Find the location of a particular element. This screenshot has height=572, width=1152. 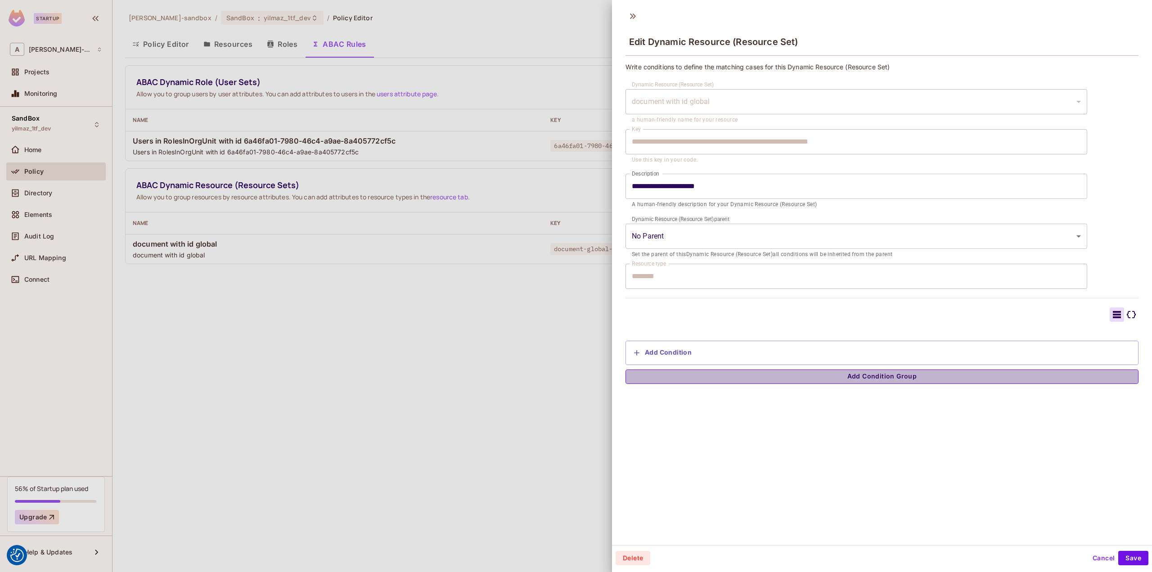

button: Save is located at coordinates (1133, 558).